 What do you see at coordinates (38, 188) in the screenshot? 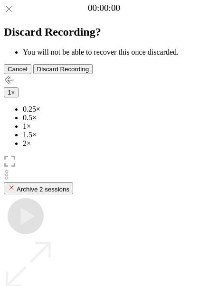
I see `button: Archive 2 sessions` at bounding box center [38, 188].